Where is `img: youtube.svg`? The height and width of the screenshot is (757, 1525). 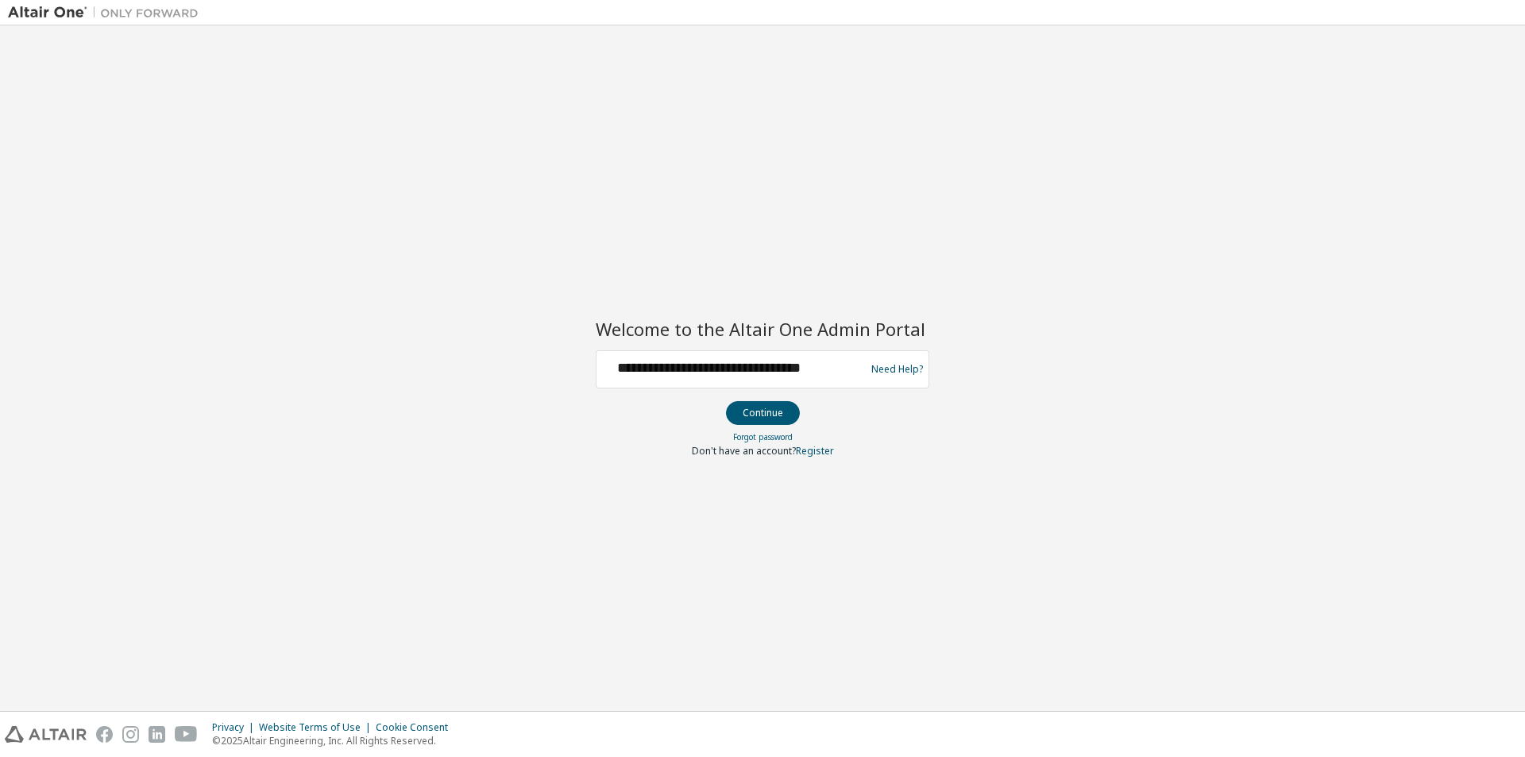 img: youtube.svg is located at coordinates (186, 734).